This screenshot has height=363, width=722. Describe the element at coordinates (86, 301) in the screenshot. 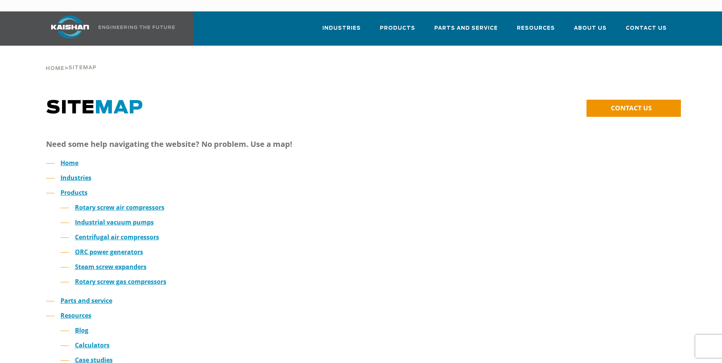

I see `a: Parts and service` at that location.